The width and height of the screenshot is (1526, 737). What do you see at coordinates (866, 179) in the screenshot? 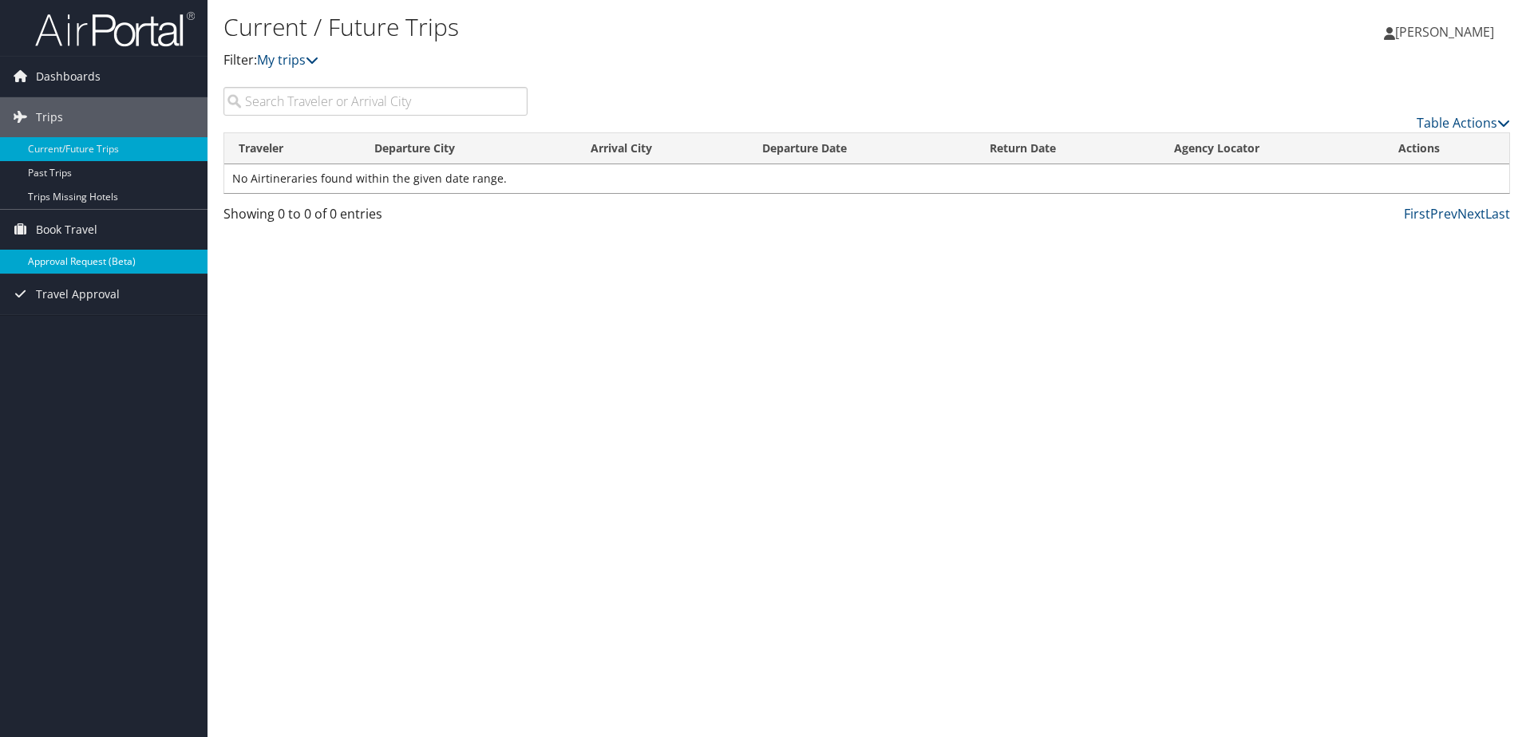
I see `td: No Airtineraries found within the given date range.` at bounding box center [866, 179].